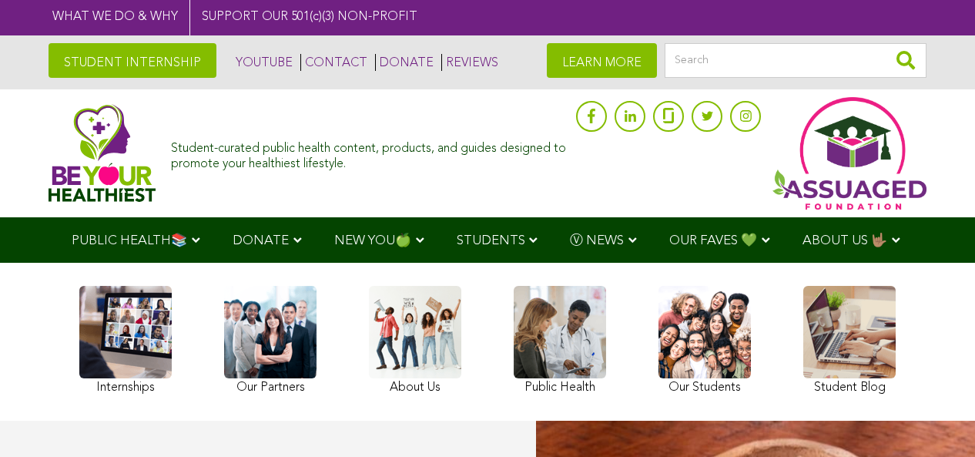 The image size is (975, 457). Describe the element at coordinates (488, 240) in the screenshot. I see `div: Navigation Menu` at that location.